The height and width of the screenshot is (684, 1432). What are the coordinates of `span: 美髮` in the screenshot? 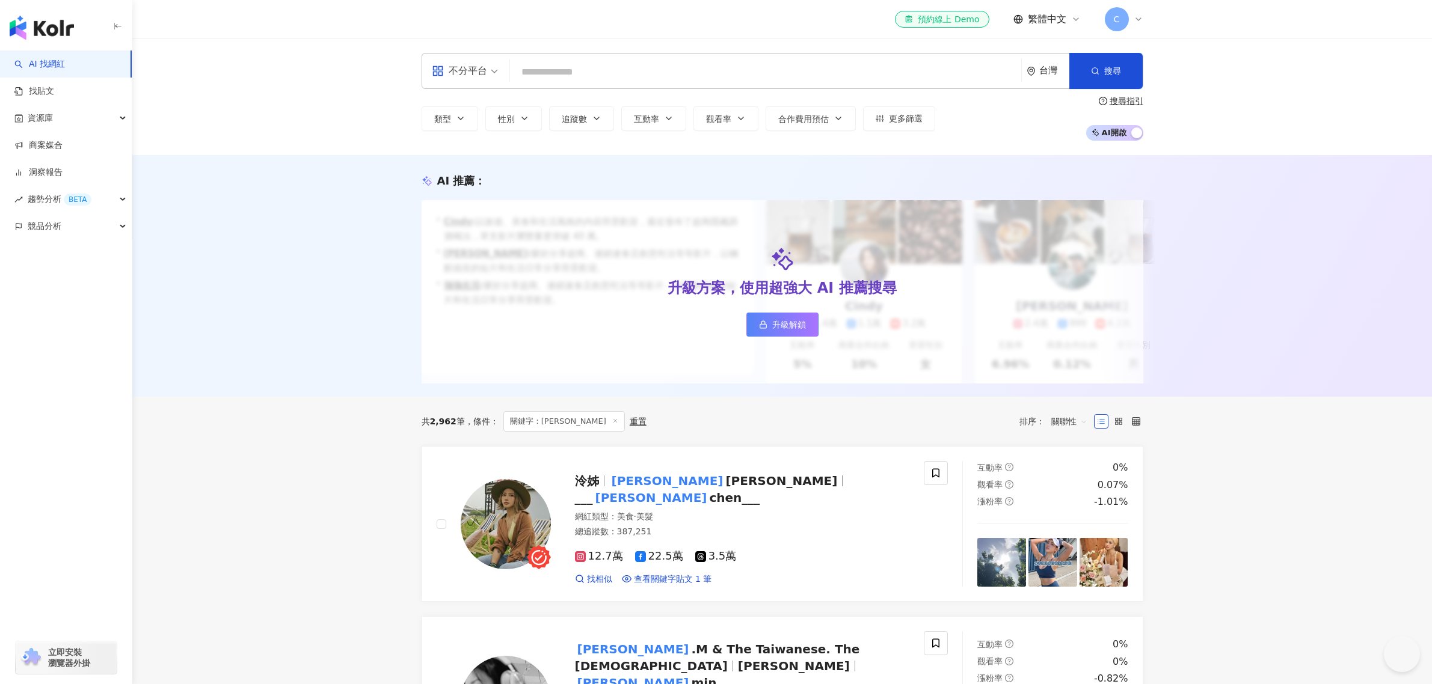 It's located at (645, 517).